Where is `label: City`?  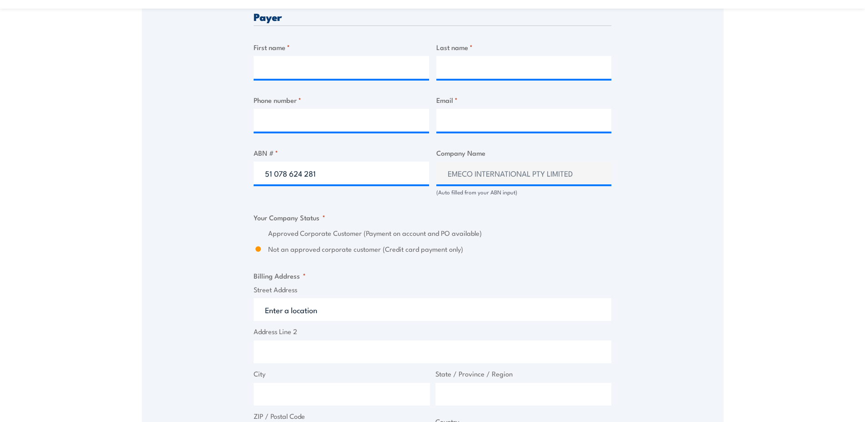 label: City is located at coordinates (342, 373).